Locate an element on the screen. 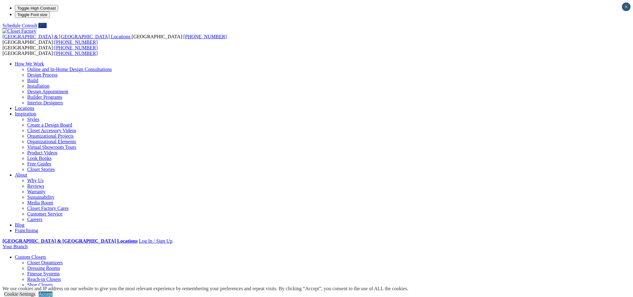 The width and height of the screenshot is (633, 297). a: Careers is located at coordinates (35, 220).